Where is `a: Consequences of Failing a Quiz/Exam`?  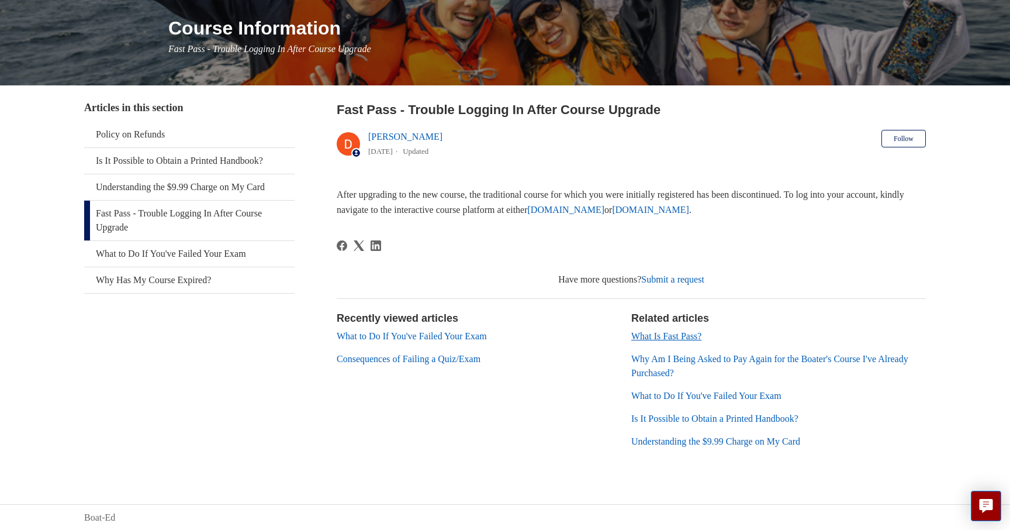 a: Consequences of Failing a Quiz/Exam is located at coordinates (409, 358).